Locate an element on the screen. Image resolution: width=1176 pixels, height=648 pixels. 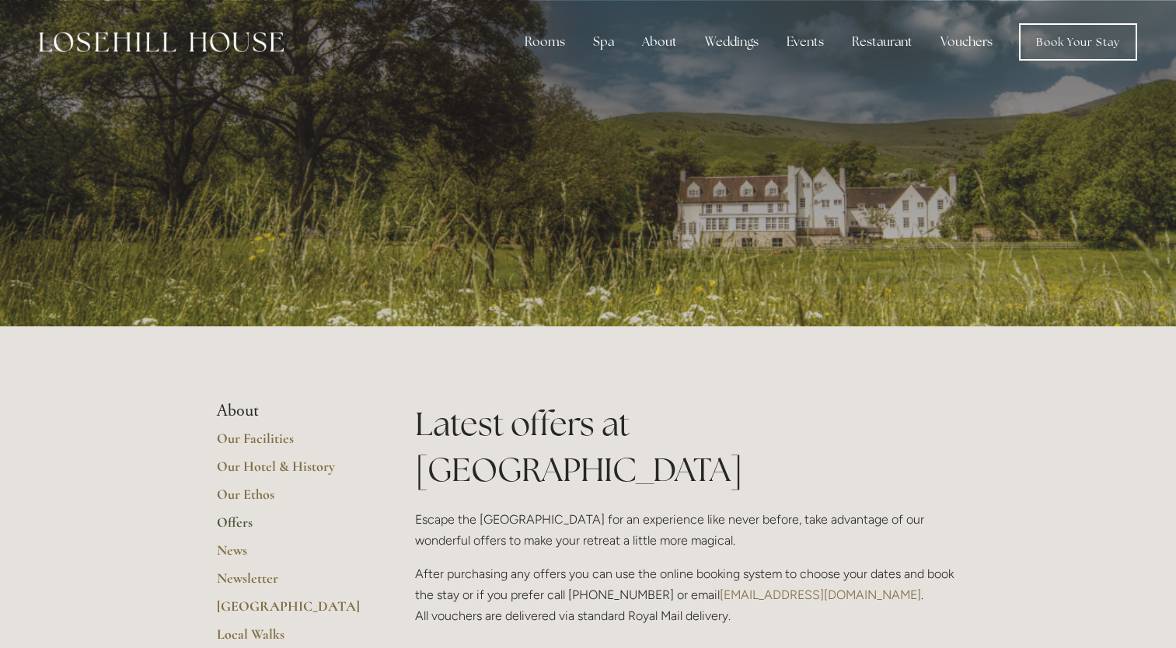
a: Our Ethos is located at coordinates (291, 500).